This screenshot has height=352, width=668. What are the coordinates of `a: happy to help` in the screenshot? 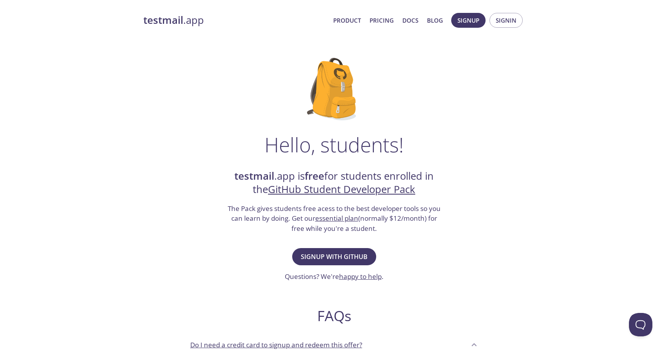 It's located at (360, 276).